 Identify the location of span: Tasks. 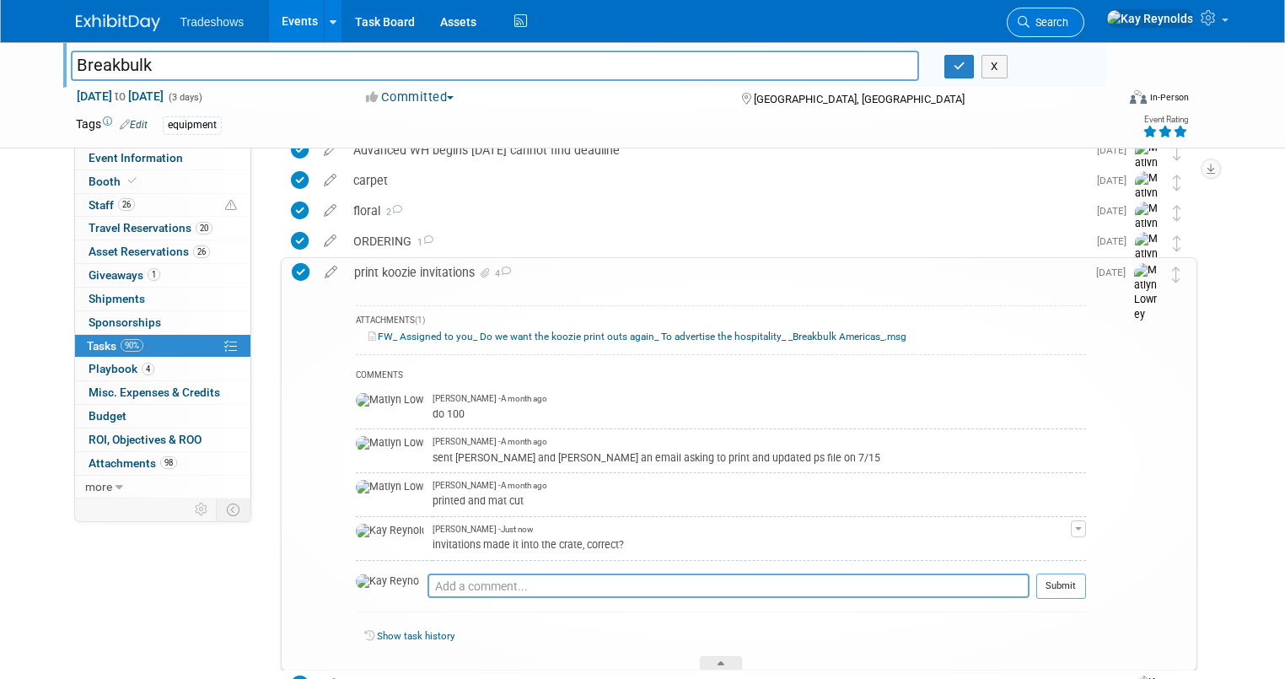
(115, 346).